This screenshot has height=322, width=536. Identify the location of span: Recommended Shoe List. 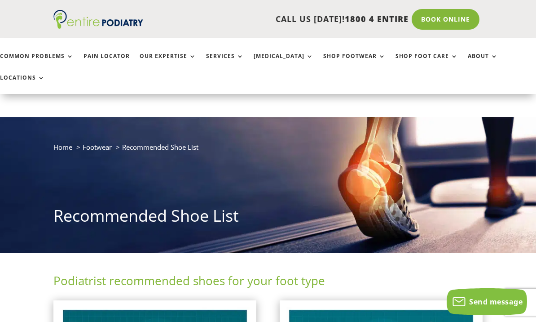
(160, 147).